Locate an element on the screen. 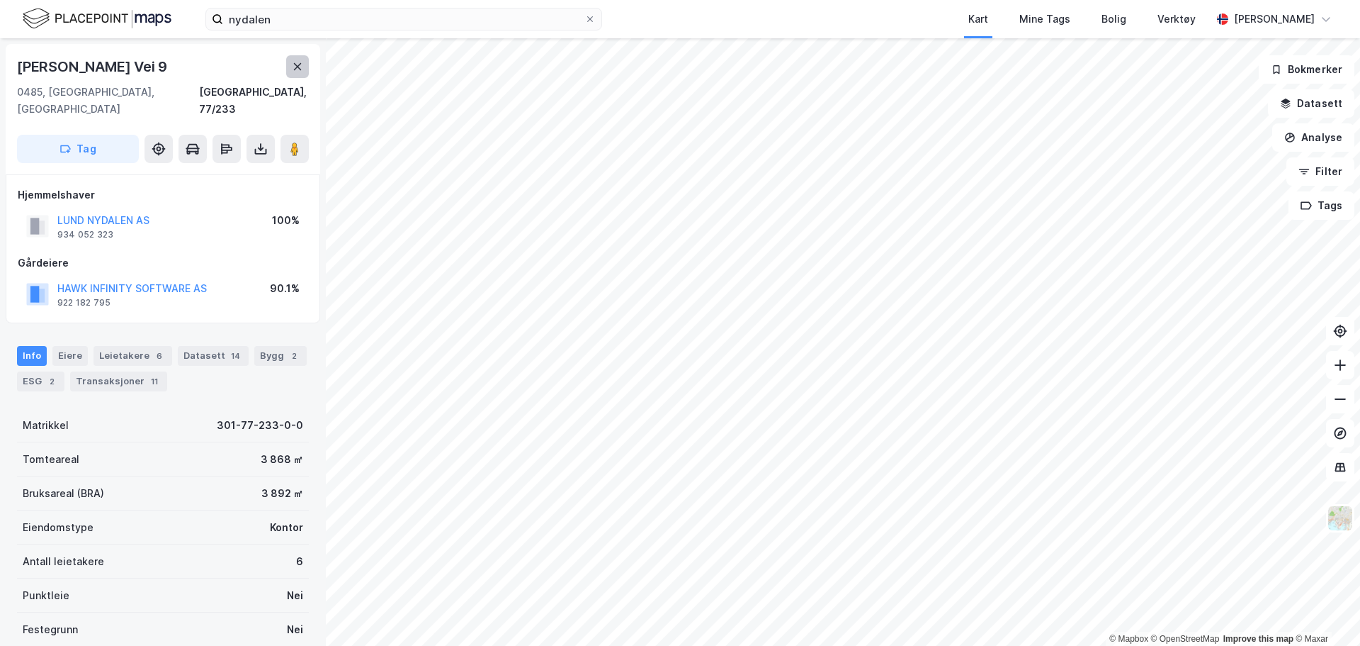  div: Datasett is located at coordinates (213, 356).